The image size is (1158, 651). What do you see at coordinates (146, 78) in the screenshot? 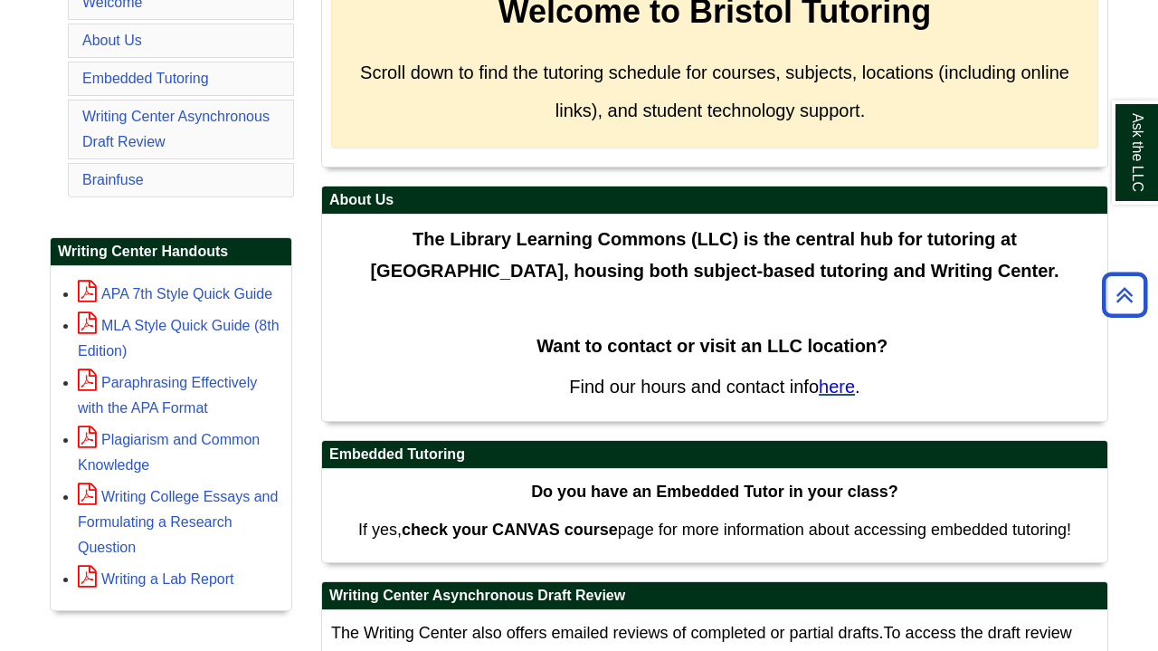
I see `a: Embedded Tutoring` at bounding box center [146, 78].